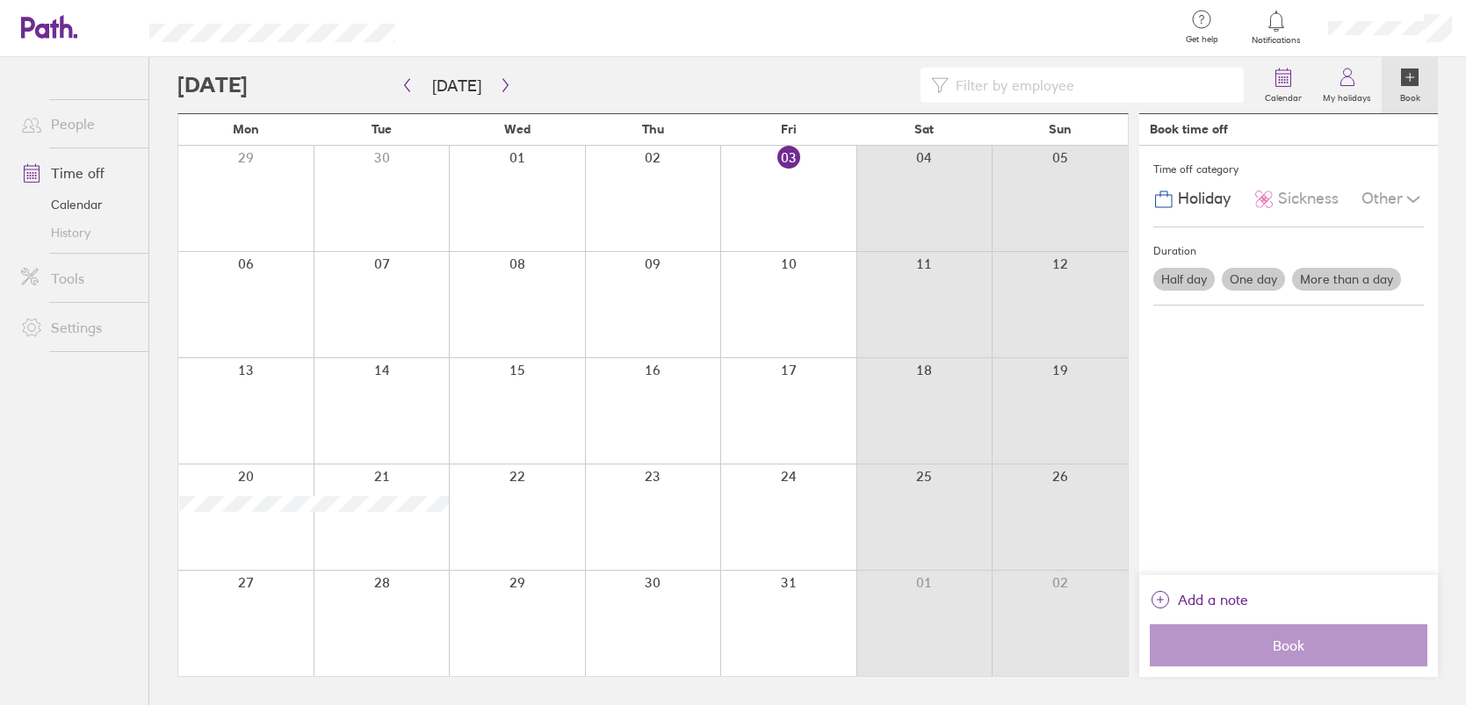 This screenshot has width=1466, height=705. I want to click on span: Notifications, so click(1277, 40).